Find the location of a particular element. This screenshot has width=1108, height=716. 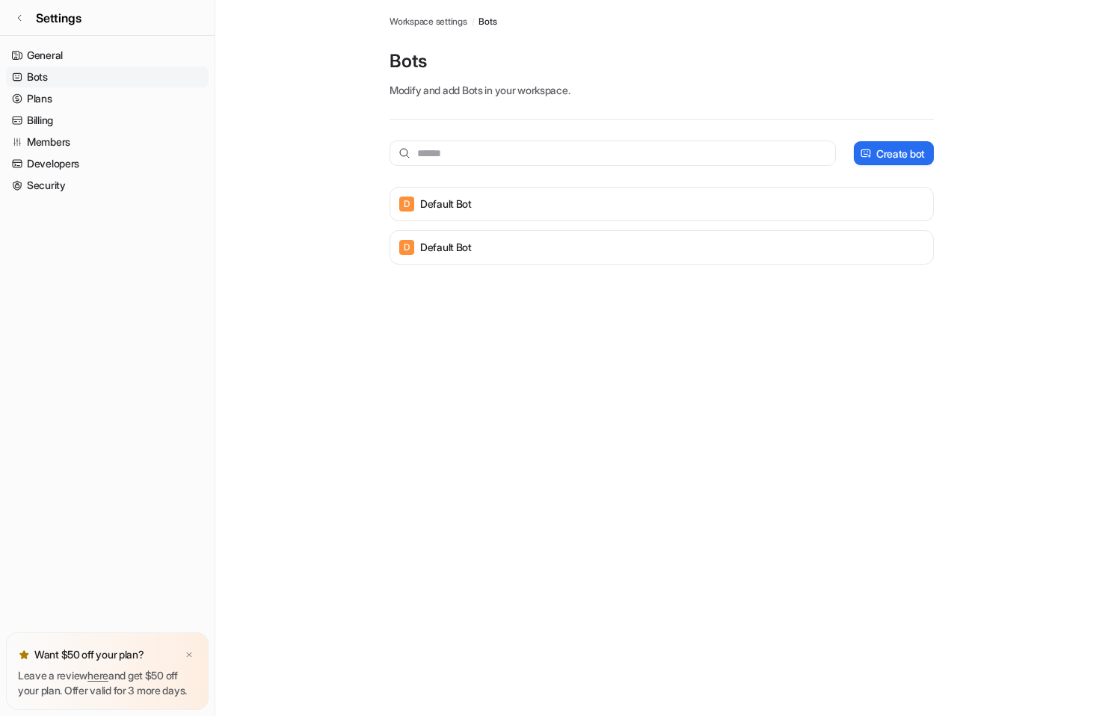

button: Create bot is located at coordinates (893, 153).